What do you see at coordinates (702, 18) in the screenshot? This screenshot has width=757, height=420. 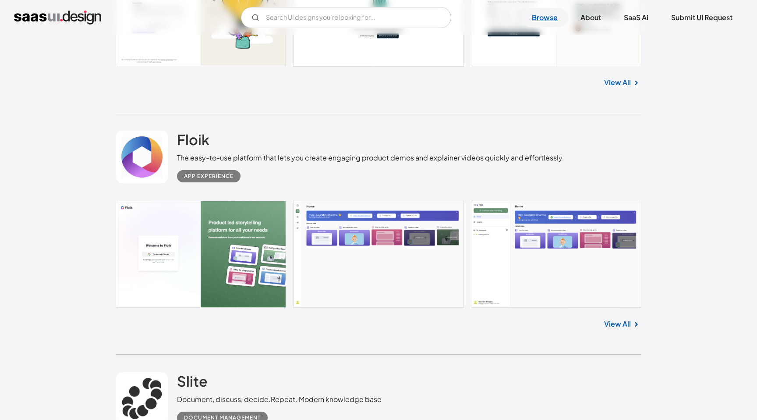 I see `a: Submit UI Request` at bounding box center [702, 18].